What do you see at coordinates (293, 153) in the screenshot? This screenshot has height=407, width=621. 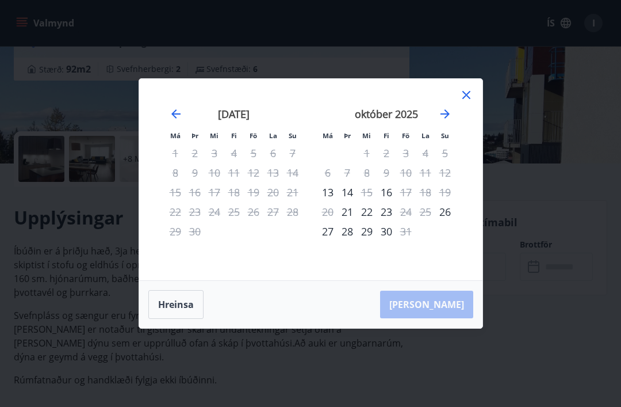 I see `td: Not available. sunnudagur, 7. september 2025` at bounding box center [293, 153].